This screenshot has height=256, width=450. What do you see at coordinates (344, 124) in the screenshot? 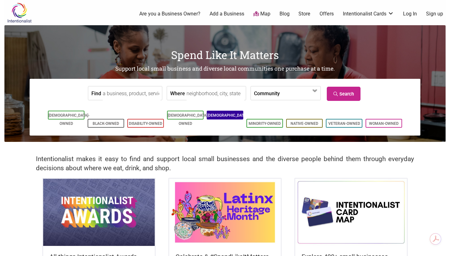
I see `a: Veteran-Owned` at bounding box center [344, 124].